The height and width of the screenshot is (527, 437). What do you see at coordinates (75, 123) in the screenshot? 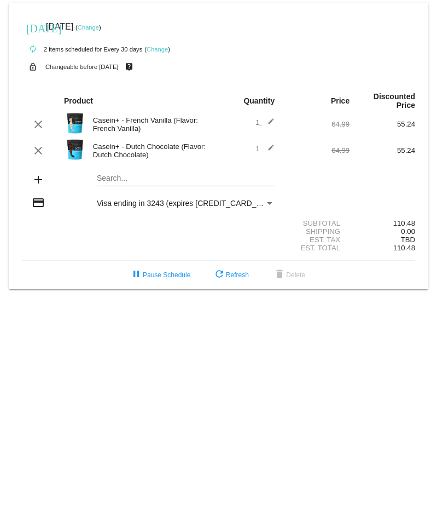
I see `img: Image-1-Carousel-Casein-Vanilla.png` at bounding box center [75, 123].